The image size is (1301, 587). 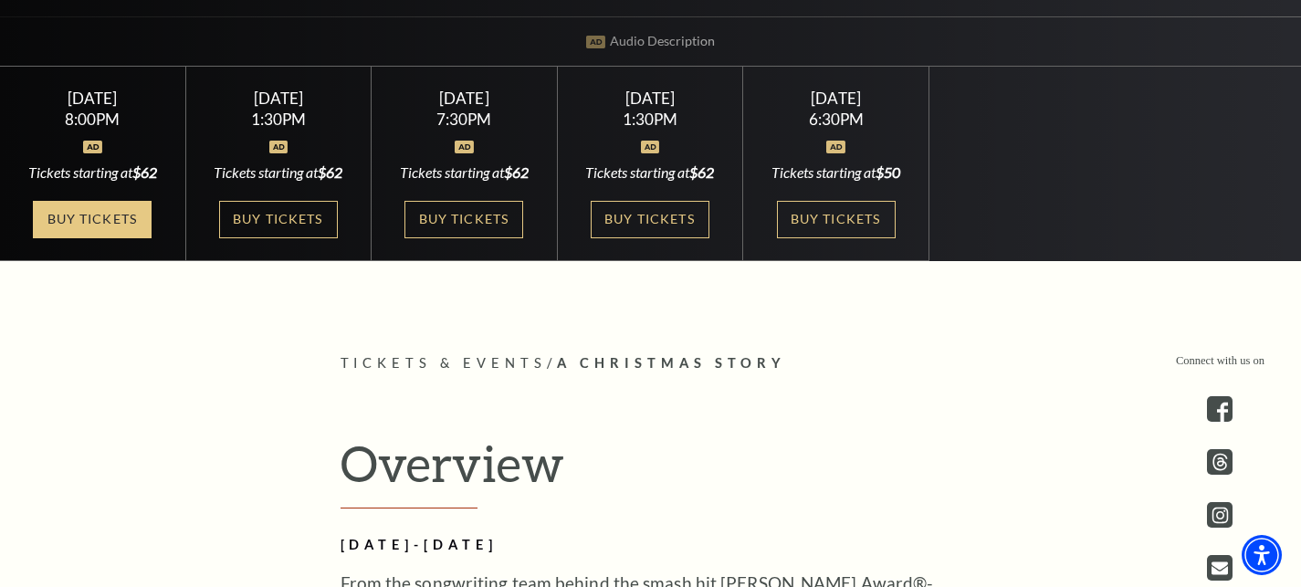 What do you see at coordinates (92, 119) in the screenshot?
I see `div: 8:00PM` at bounding box center [92, 119].